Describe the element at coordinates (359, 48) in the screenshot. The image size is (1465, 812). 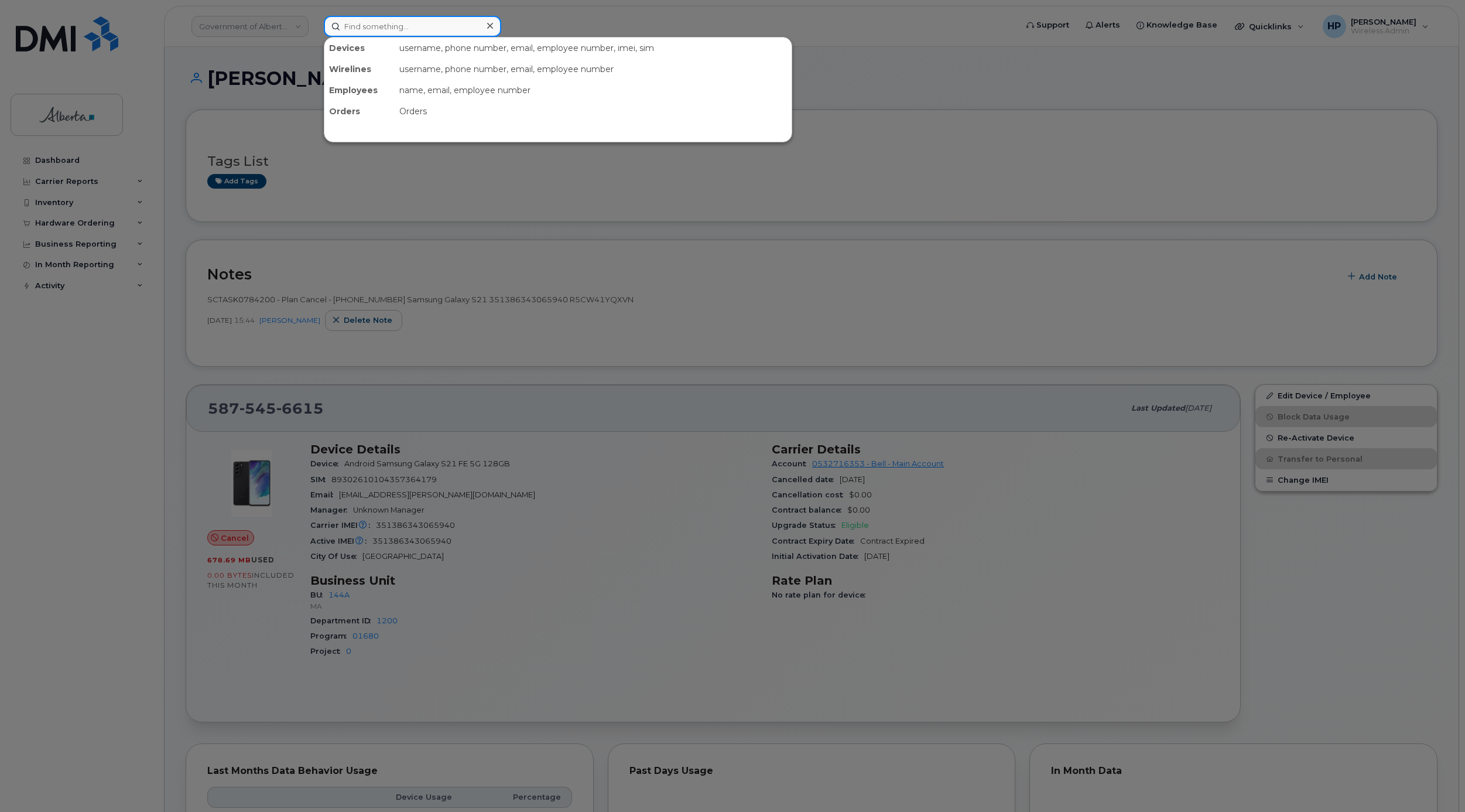
I see `div: Devices` at that location.